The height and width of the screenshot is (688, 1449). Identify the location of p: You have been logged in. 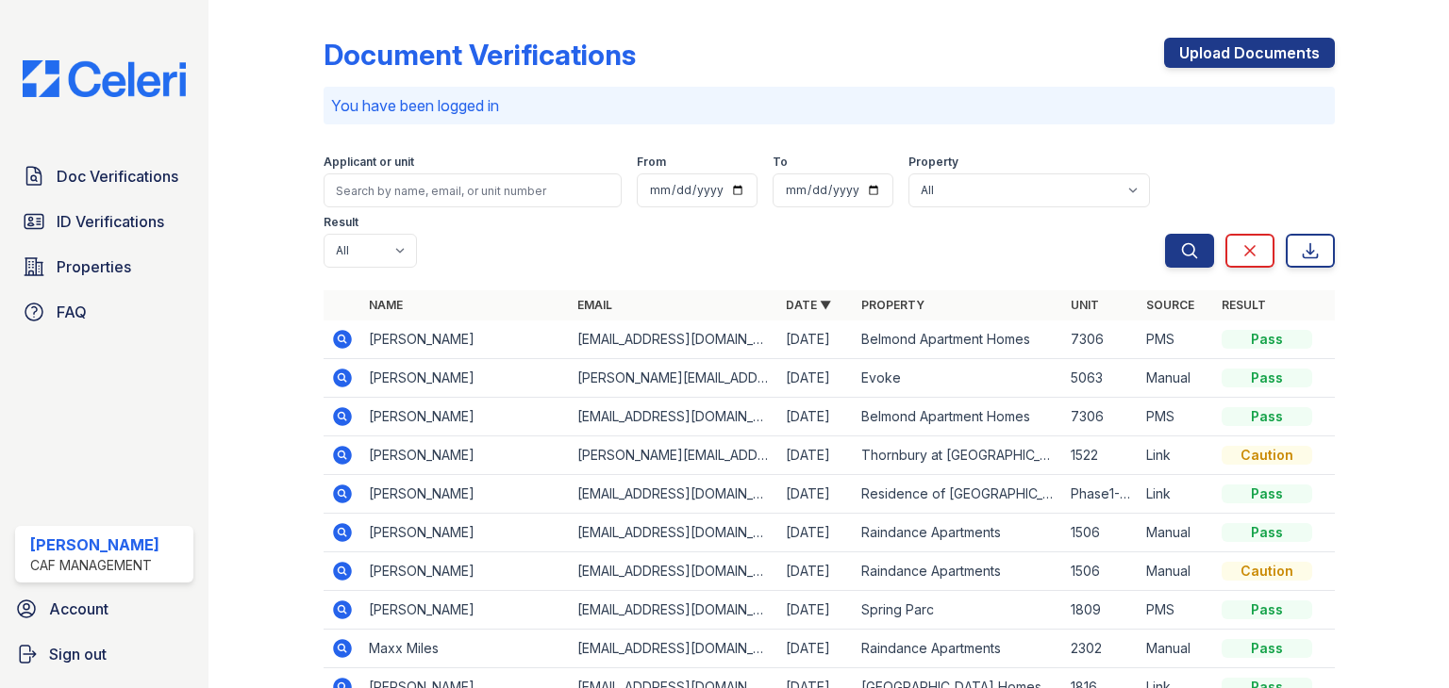
(829, 106).